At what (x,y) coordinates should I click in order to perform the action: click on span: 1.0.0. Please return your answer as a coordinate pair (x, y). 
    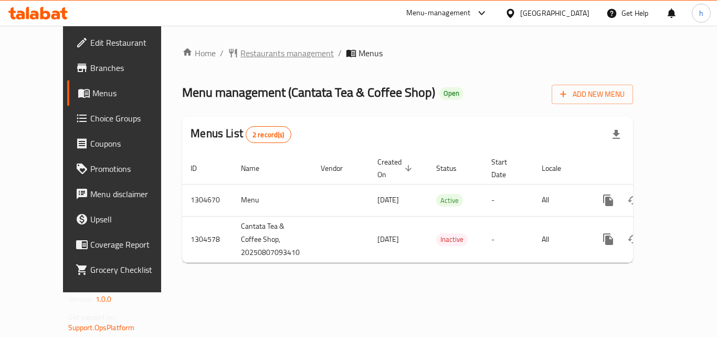
    Looking at the image, I should click on (103, 299).